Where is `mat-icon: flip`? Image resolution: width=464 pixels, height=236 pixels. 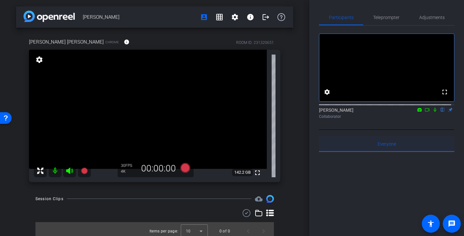 mat-icon: flip is located at coordinates (443, 109).